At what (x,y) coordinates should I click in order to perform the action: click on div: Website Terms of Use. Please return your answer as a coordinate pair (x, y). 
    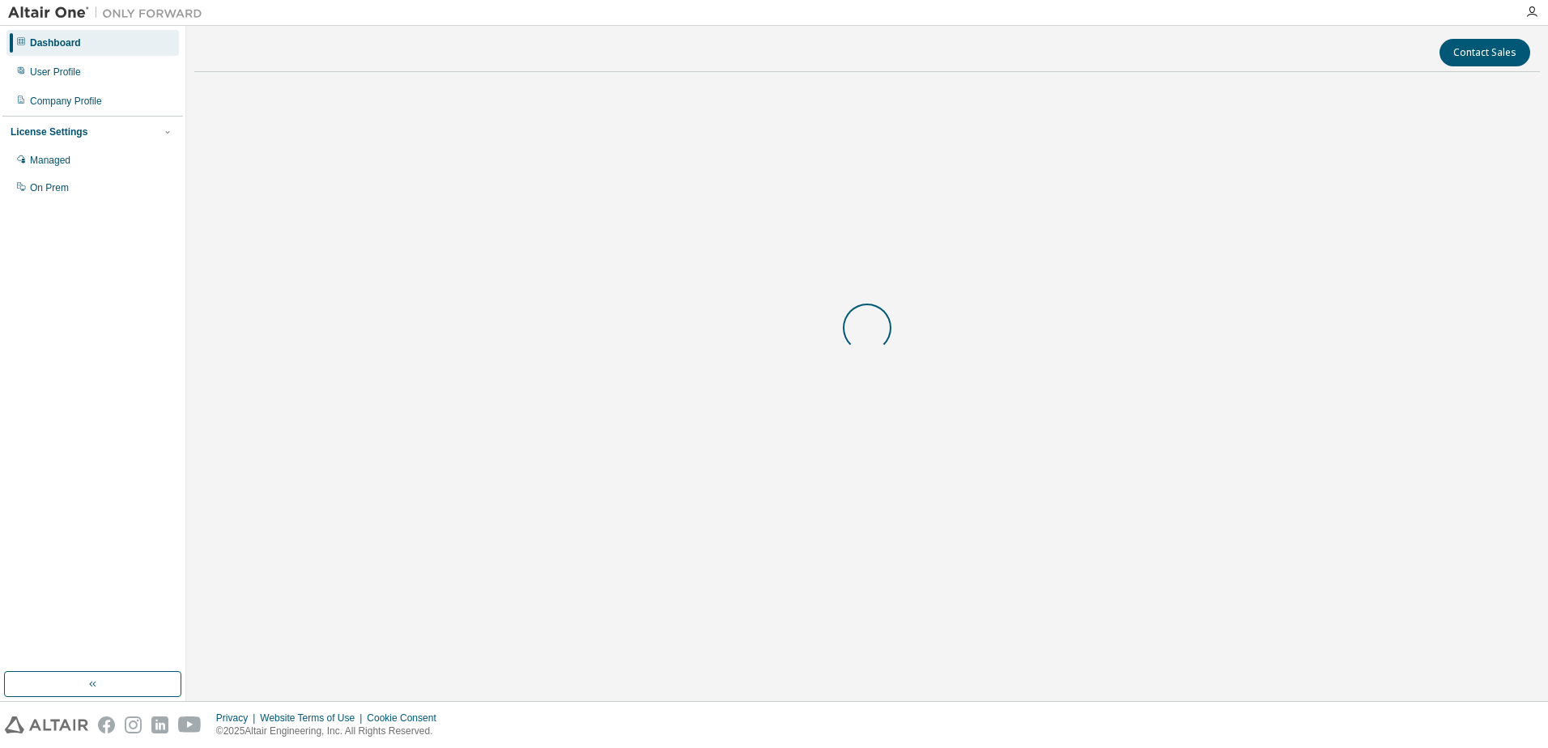
    Looking at the image, I should click on (313, 718).